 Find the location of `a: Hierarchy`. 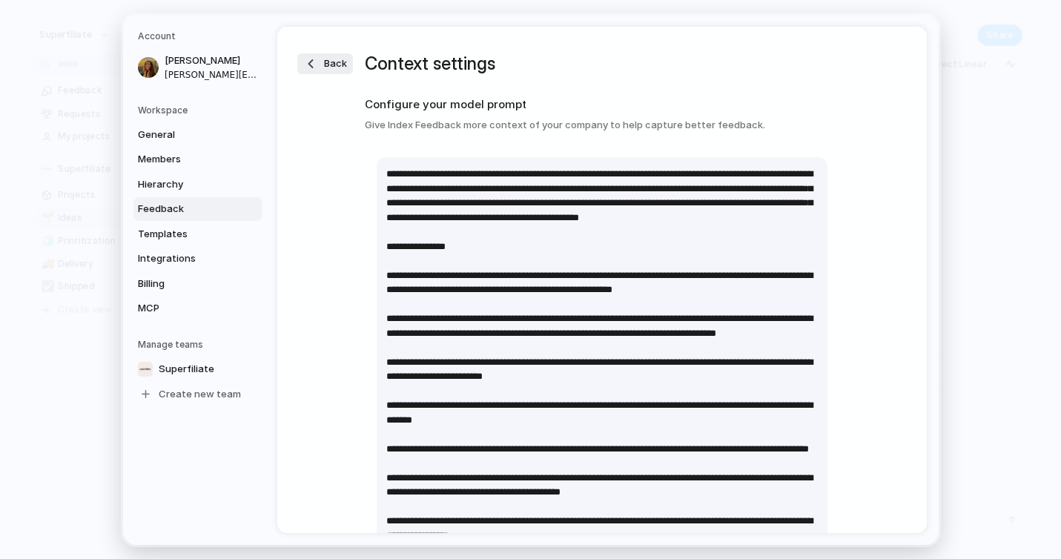

a: Hierarchy is located at coordinates (198, 184).